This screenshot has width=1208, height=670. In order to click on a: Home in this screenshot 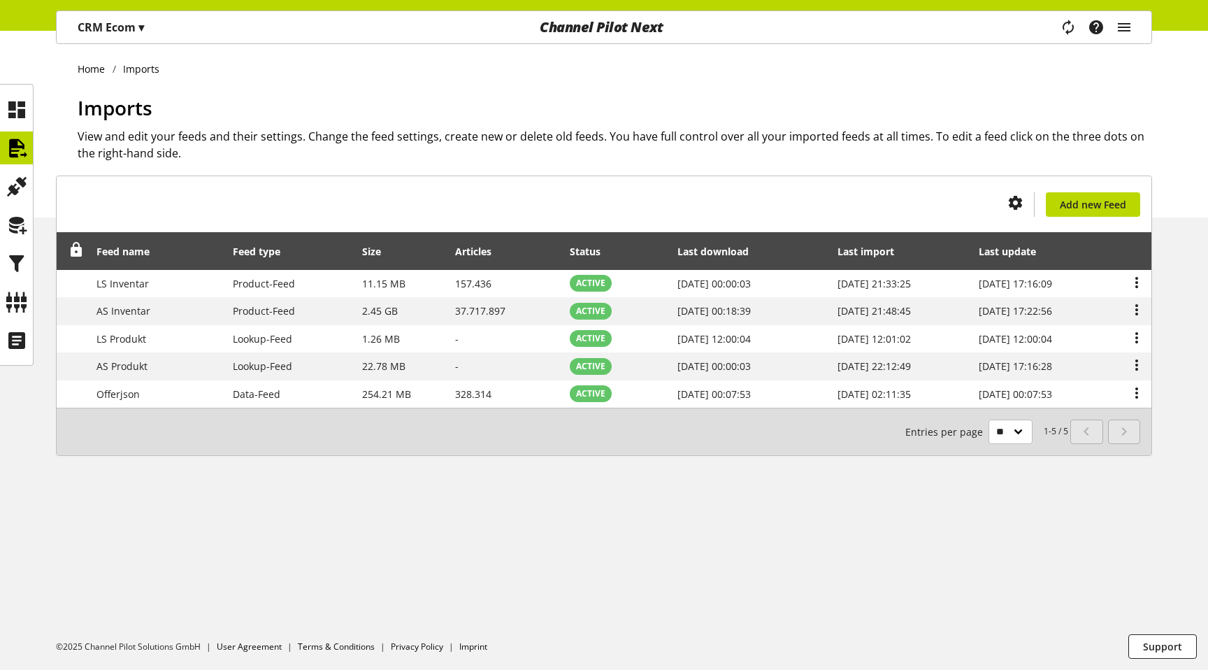, I will do `click(95, 68)`.